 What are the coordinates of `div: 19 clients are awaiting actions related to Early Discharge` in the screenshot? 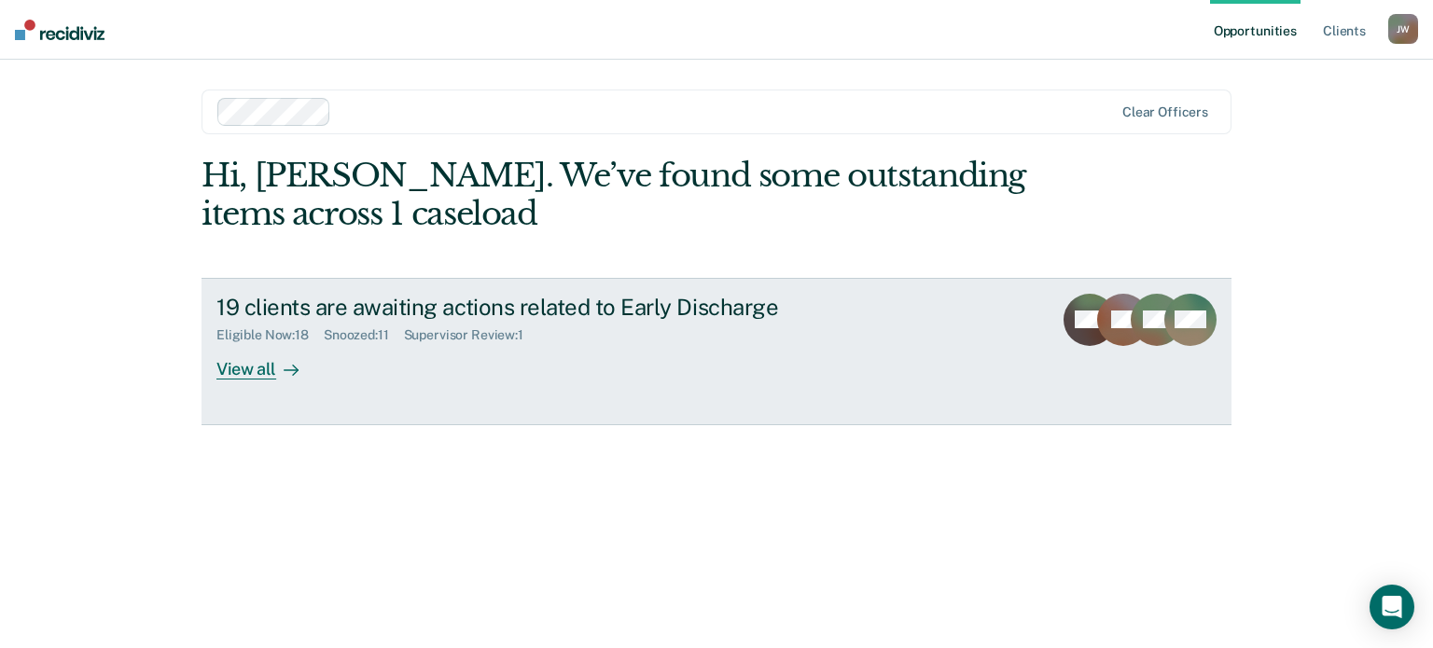 It's located at (544, 307).